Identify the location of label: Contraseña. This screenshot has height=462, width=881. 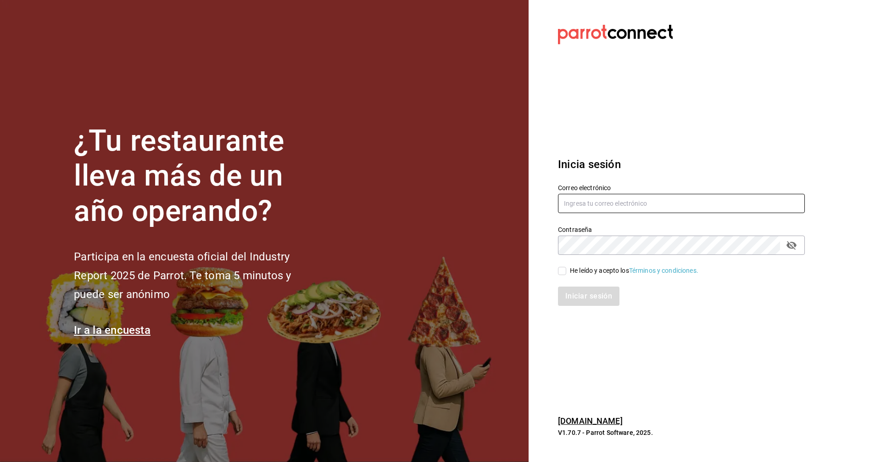
(682, 229).